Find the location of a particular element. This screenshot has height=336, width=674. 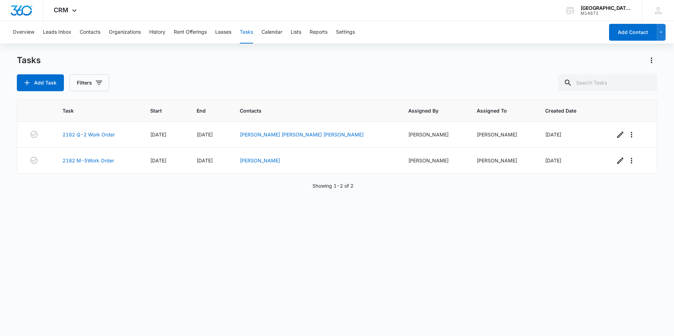

button: Reports is located at coordinates (319, 32).